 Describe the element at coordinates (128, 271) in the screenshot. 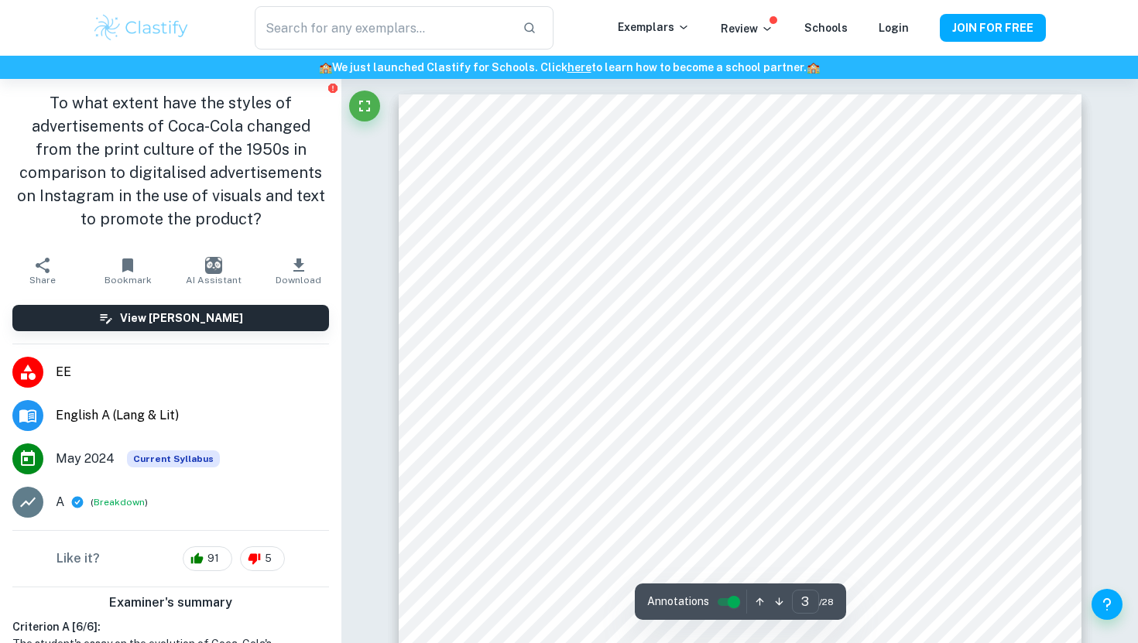

I see `button: Bookmark` at that location.